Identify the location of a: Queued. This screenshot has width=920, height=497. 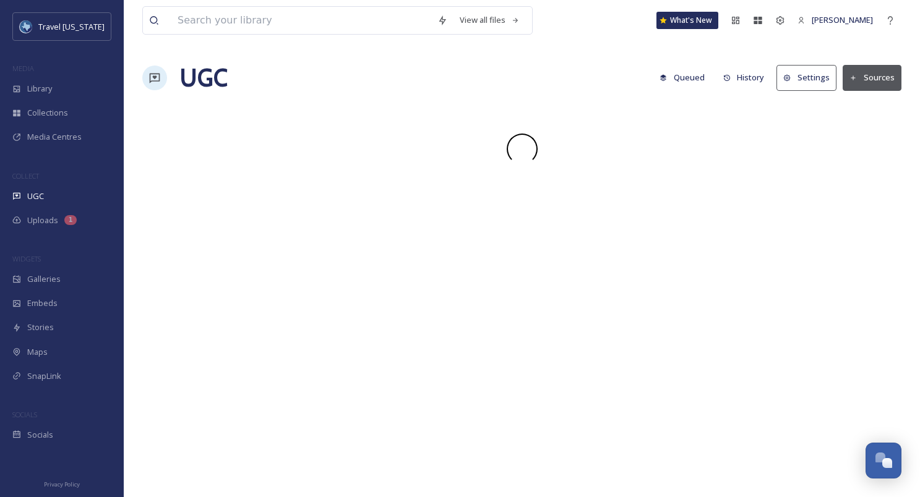
(685, 77).